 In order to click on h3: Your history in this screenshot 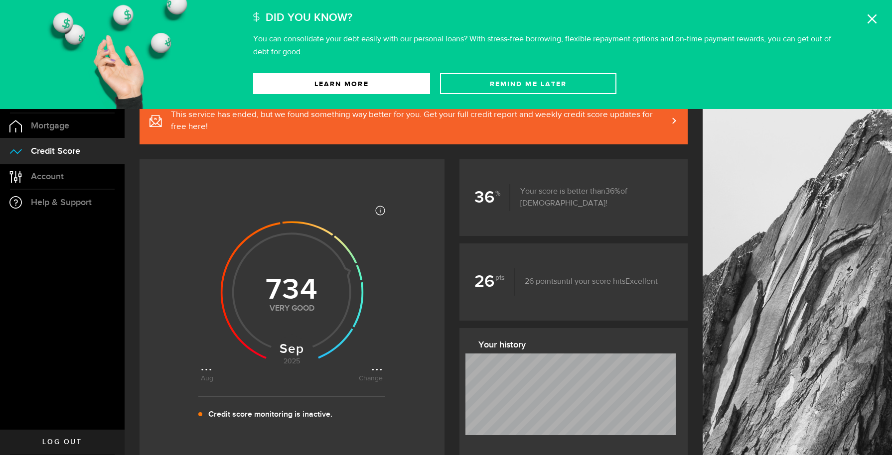, I will do `click(577, 345)`.